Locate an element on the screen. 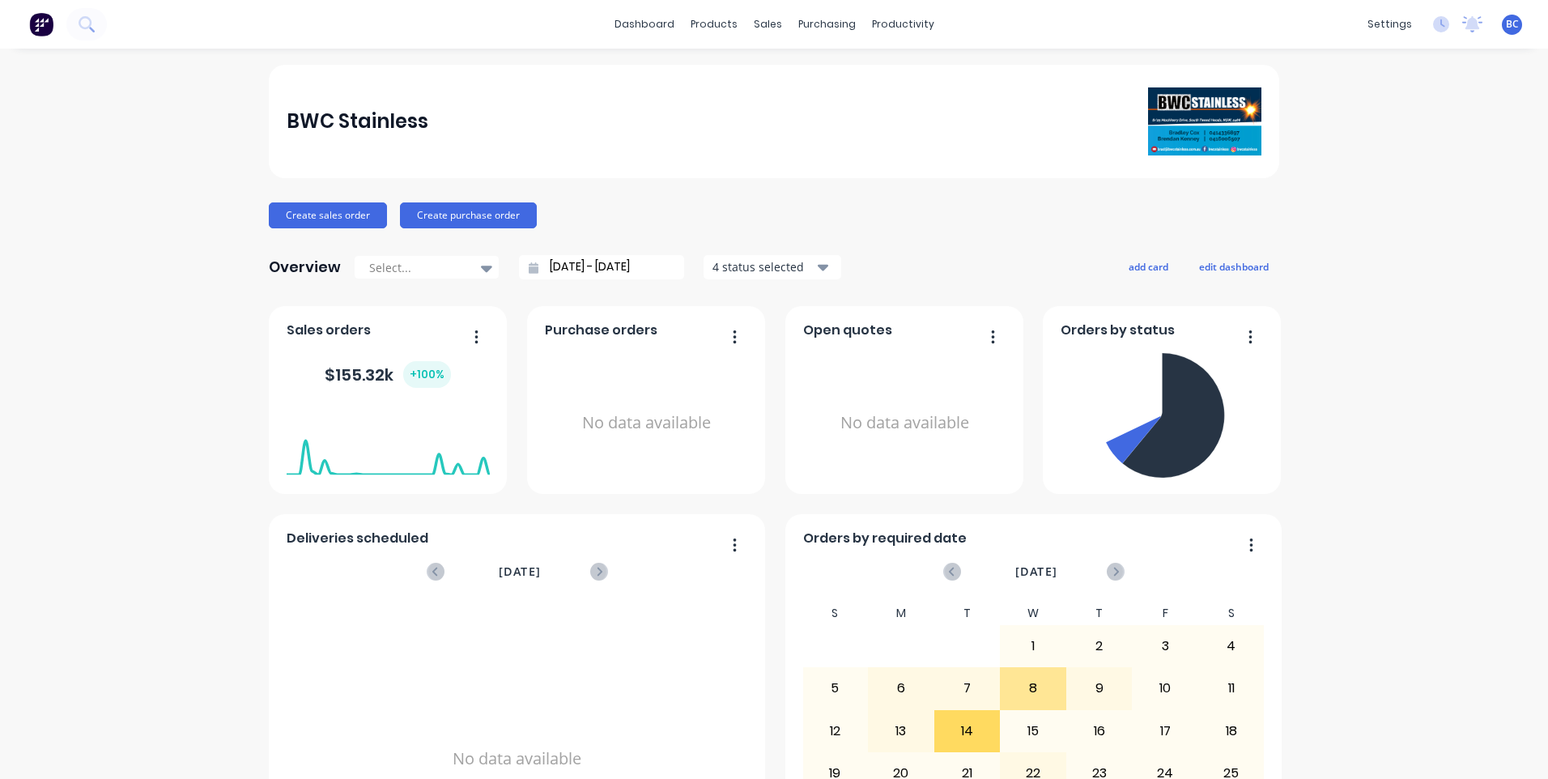  div: 8 is located at coordinates (1033, 688).